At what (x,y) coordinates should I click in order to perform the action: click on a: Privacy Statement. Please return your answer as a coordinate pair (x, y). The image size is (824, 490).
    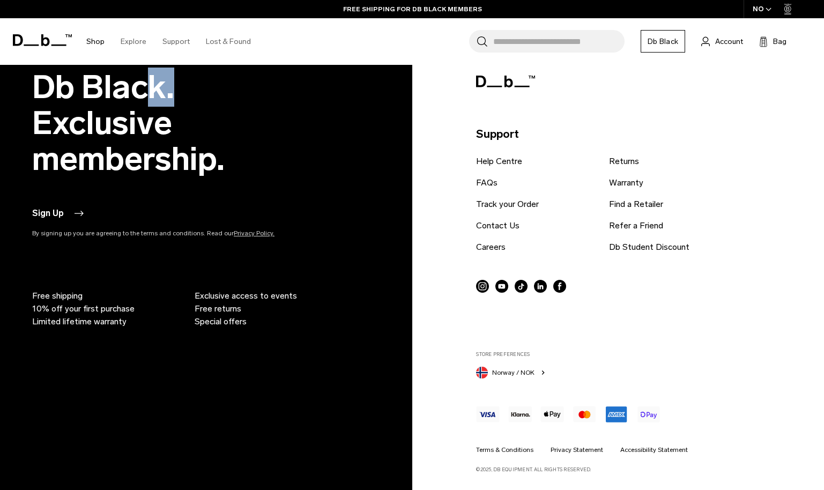
    Looking at the image, I should click on (577, 450).